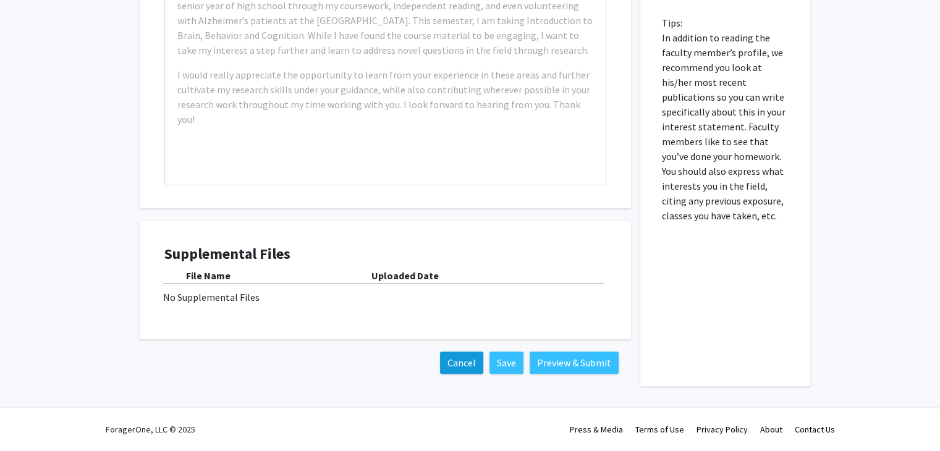  I want to click on a: Terms of Use, so click(660, 430).